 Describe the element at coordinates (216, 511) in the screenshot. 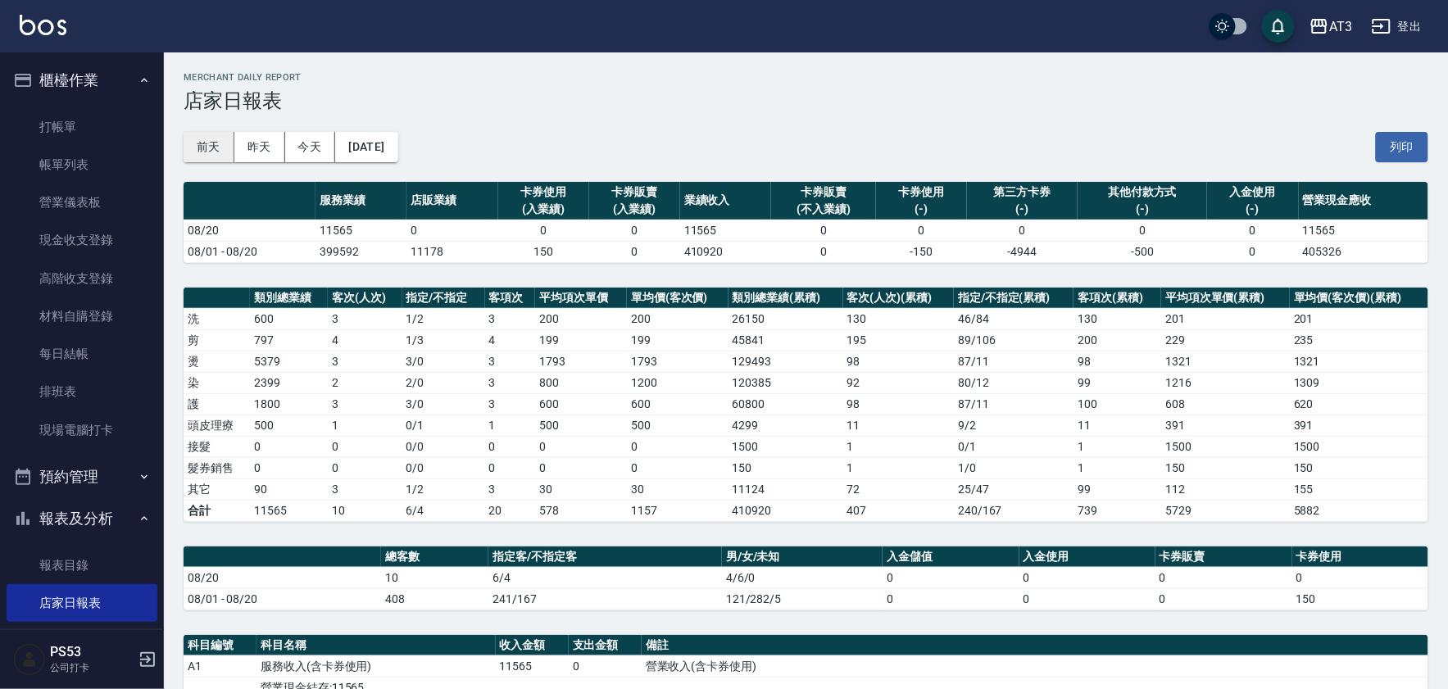

I see `td: 合計` at that location.